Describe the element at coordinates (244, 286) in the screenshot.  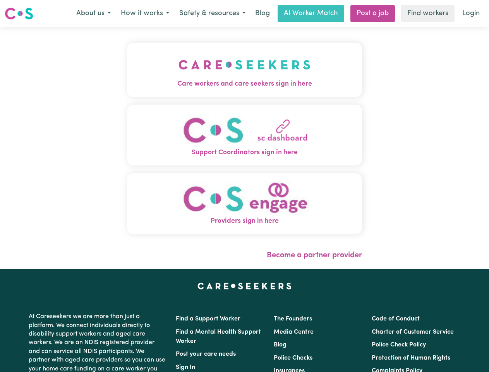
I see `a: Careseekers home page` at that location.